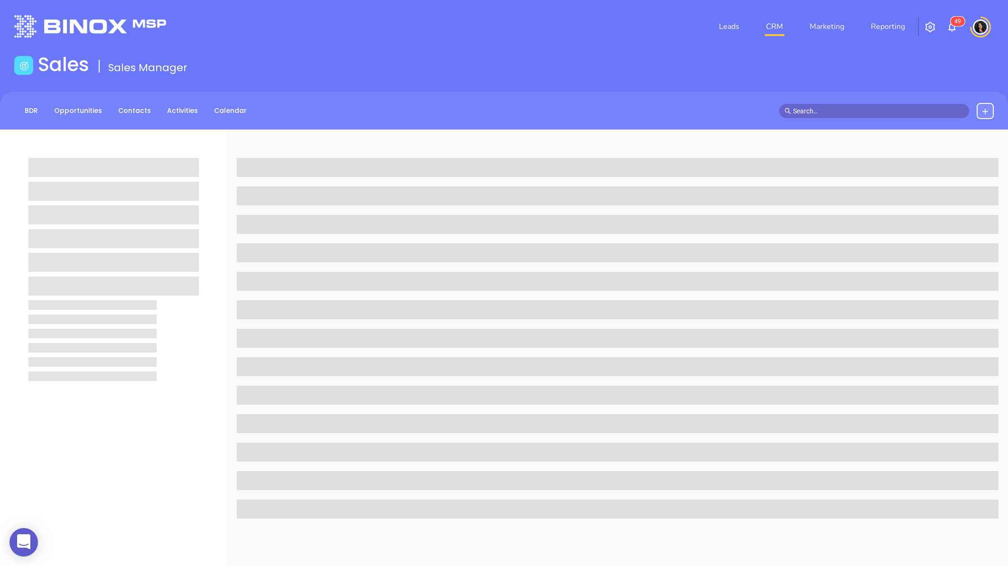 This screenshot has height=566, width=1008. Describe the element at coordinates (148, 67) in the screenshot. I see `span: Sales Manager` at that location.